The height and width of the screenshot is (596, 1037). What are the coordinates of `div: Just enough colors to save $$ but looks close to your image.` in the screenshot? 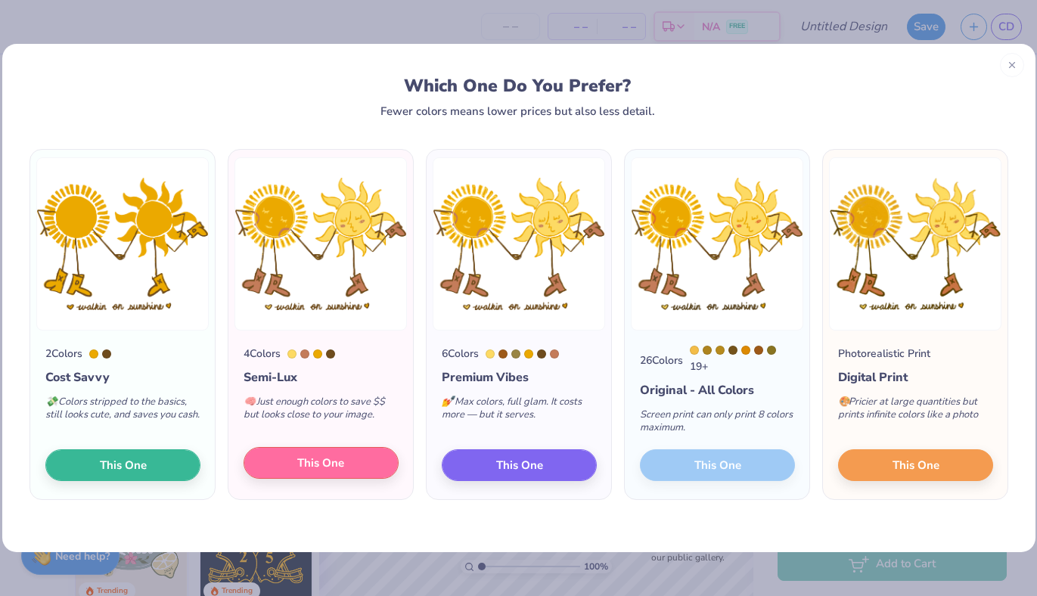 It's located at (321, 411).